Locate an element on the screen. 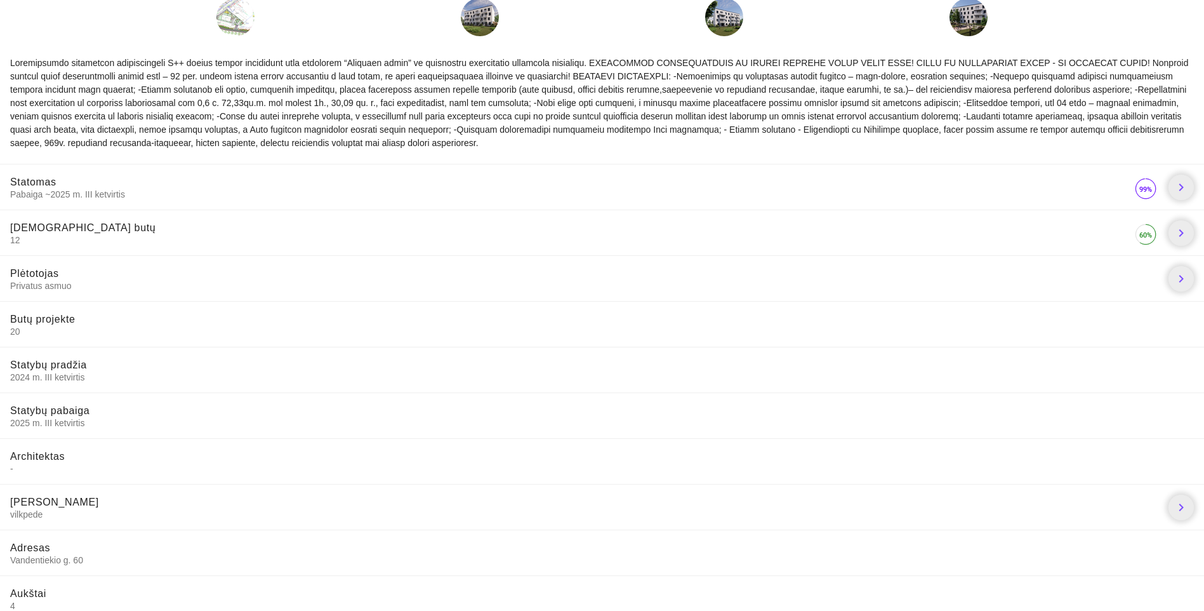 The width and height of the screenshot is (1204, 611). span: Statomas is located at coordinates (33, 182).